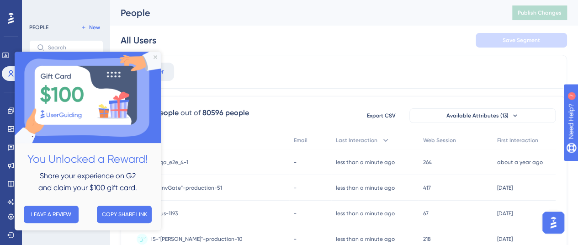  What do you see at coordinates (90, 27) in the screenshot?
I see `button: New` at bounding box center [90, 27].